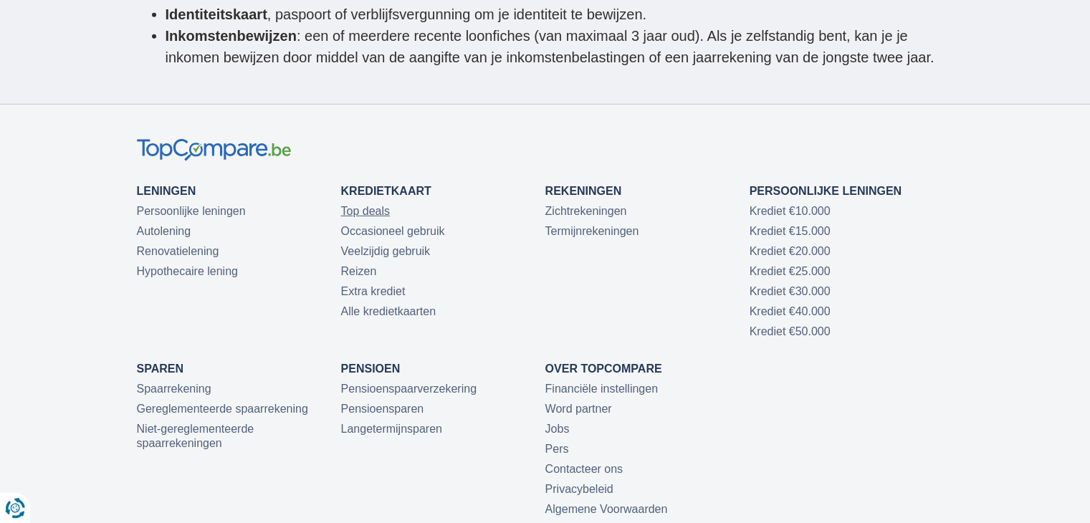 The height and width of the screenshot is (523, 1090). What do you see at coordinates (790, 211) in the screenshot?
I see `a: Krediet €10.000` at bounding box center [790, 211].